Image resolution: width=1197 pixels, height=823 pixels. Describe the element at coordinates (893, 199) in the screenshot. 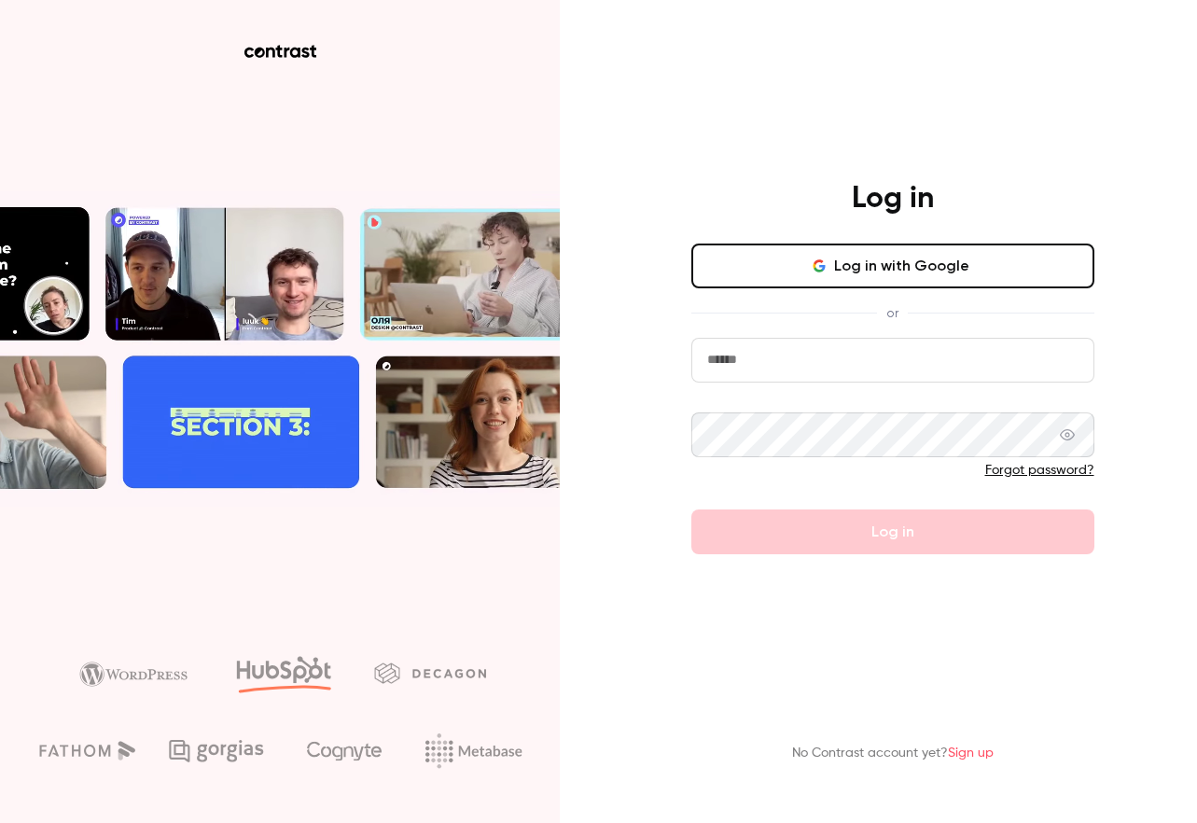

I see `h4: Log in` at that location.